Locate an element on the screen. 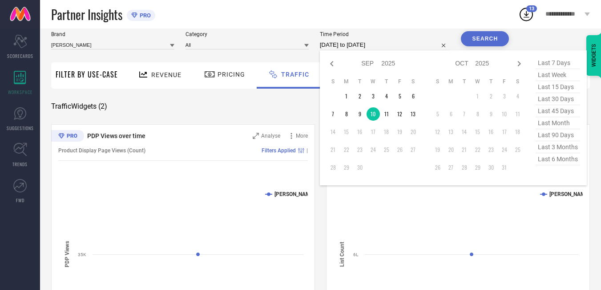 The height and width of the screenshot is (290, 601). td: Mon Oct 20 2025 is located at coordinates (451, 150).